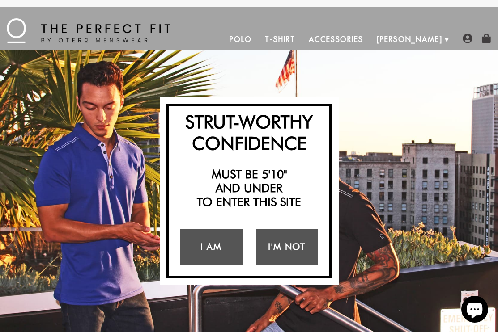  I want to click on inbox-online-store-chat: Shopify online store chat, so click(475, 310).